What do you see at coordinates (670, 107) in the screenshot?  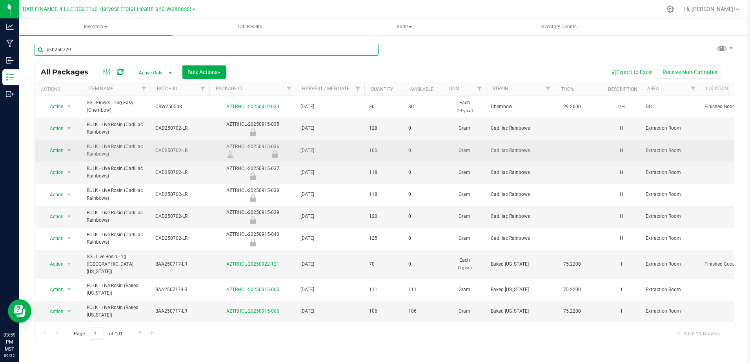 I see `span: DC` at bounding box center [670, 107].